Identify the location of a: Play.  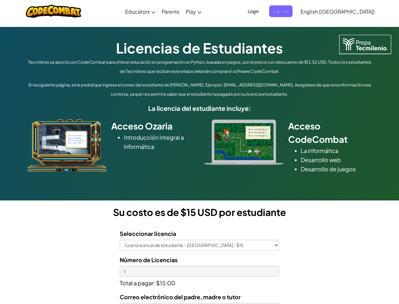
(194, 11).